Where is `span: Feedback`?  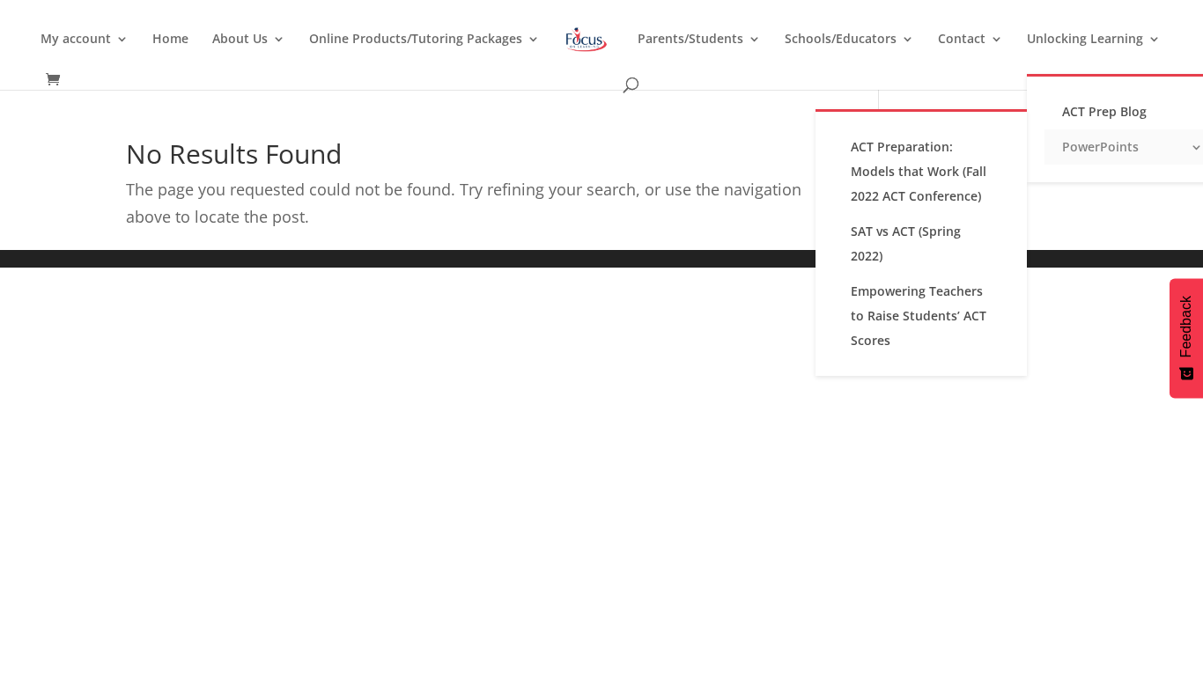 span: Feedback is located at coordinates (1186, 327).